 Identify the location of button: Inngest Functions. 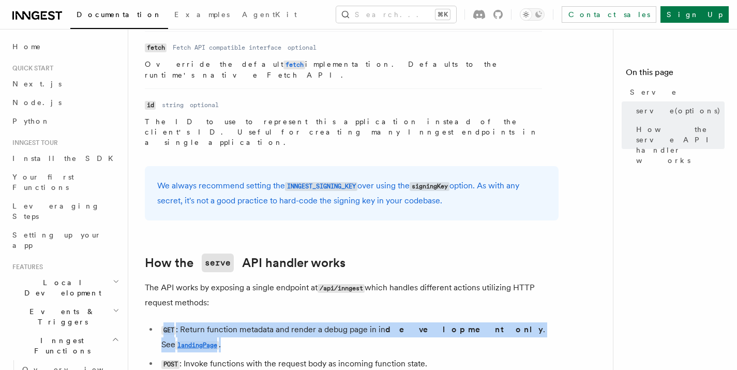
(65, 346).